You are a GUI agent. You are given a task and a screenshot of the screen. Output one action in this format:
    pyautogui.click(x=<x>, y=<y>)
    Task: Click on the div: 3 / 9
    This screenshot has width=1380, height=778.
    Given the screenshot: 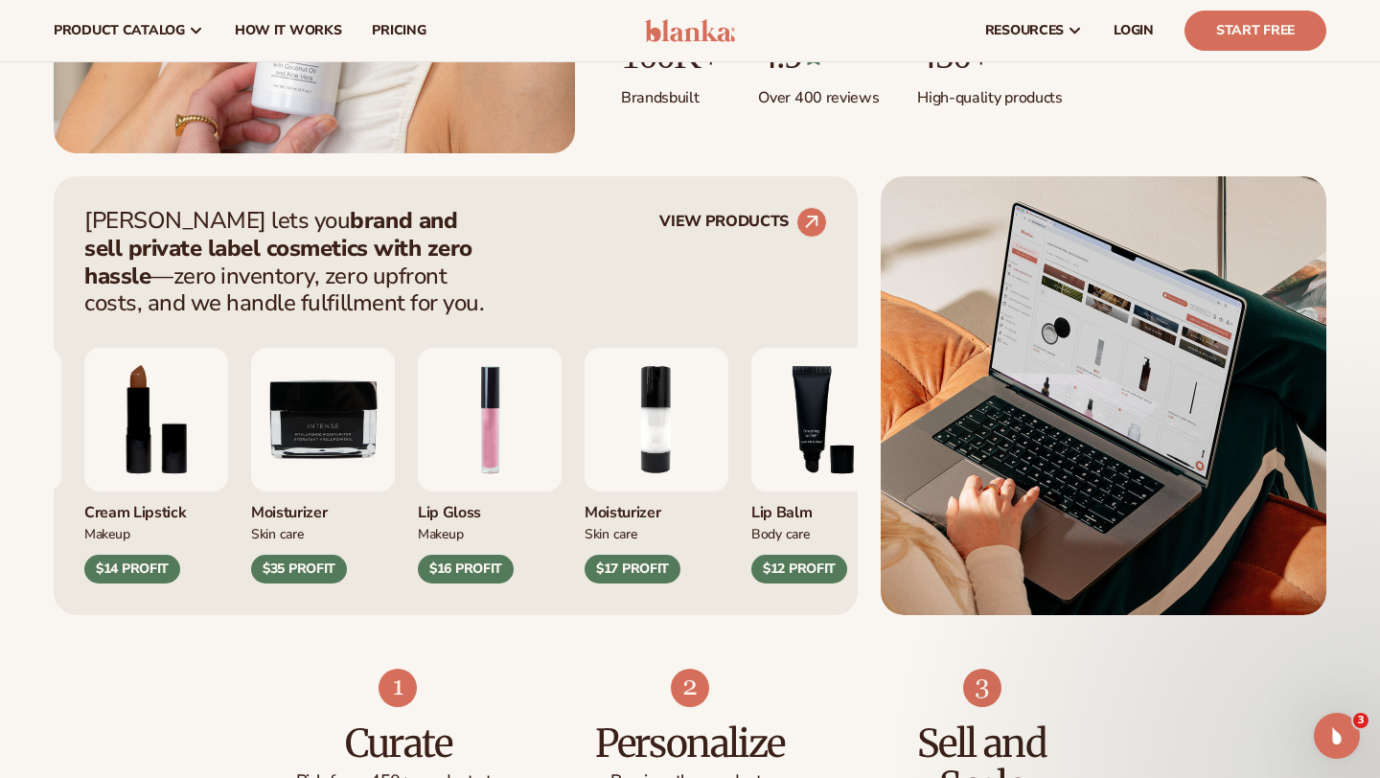 What is the action you would take?
    pyautogui.click(x=823, y=466)
    